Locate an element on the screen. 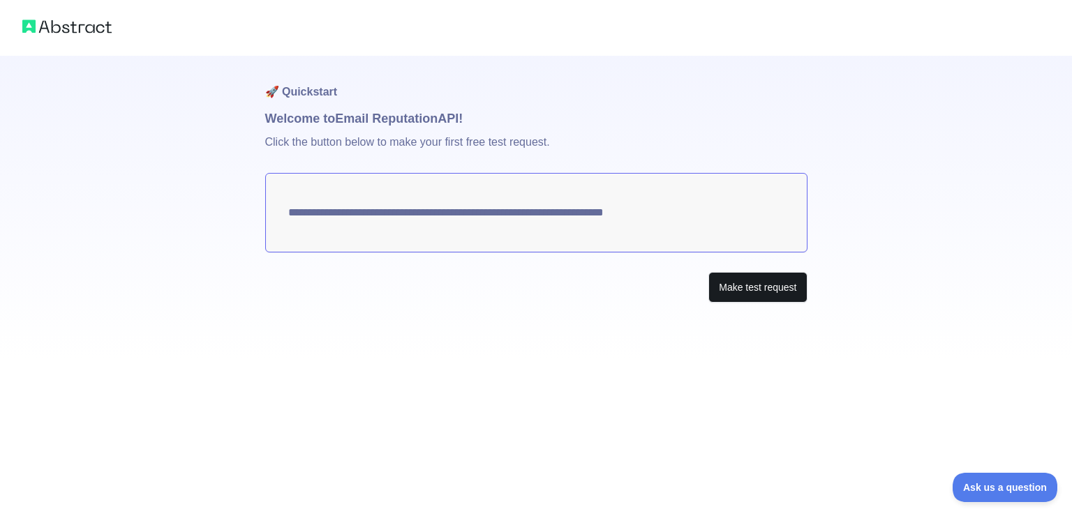 The height and width of the screenshot is (509, 1072). h1: 🚀 Quickstart is located at coordinates (536, 82).